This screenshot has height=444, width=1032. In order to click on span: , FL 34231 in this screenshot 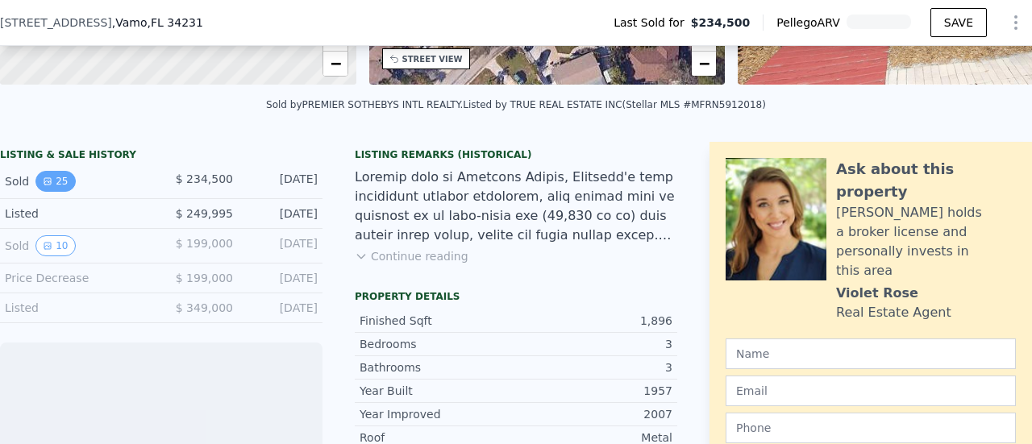, I will do `click(175, 23)`.